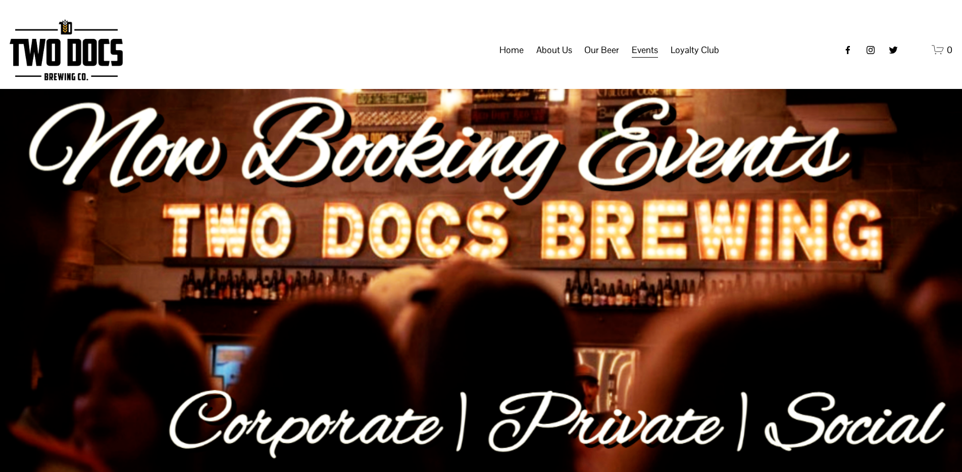 The width and height of the screenshot is (962, 472). Describe the element at coordinates (871, 50) in the screenshot. I see `a: instagram-unauth` at that location.